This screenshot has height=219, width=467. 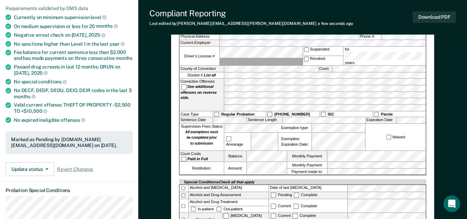 I want to click on label: Driver’s License #, so click(x=199, y=56).